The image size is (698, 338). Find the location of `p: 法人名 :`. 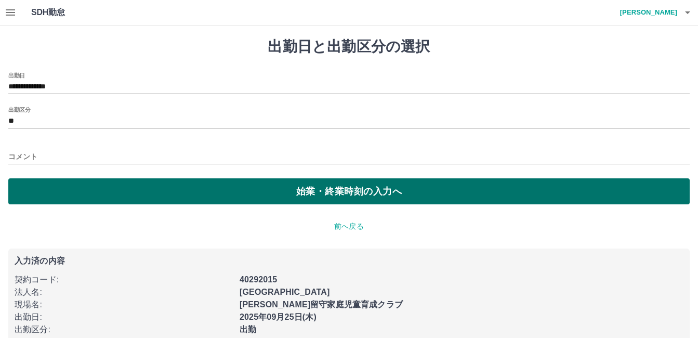

p: 法人名 : is located at coordinates (124, 292).